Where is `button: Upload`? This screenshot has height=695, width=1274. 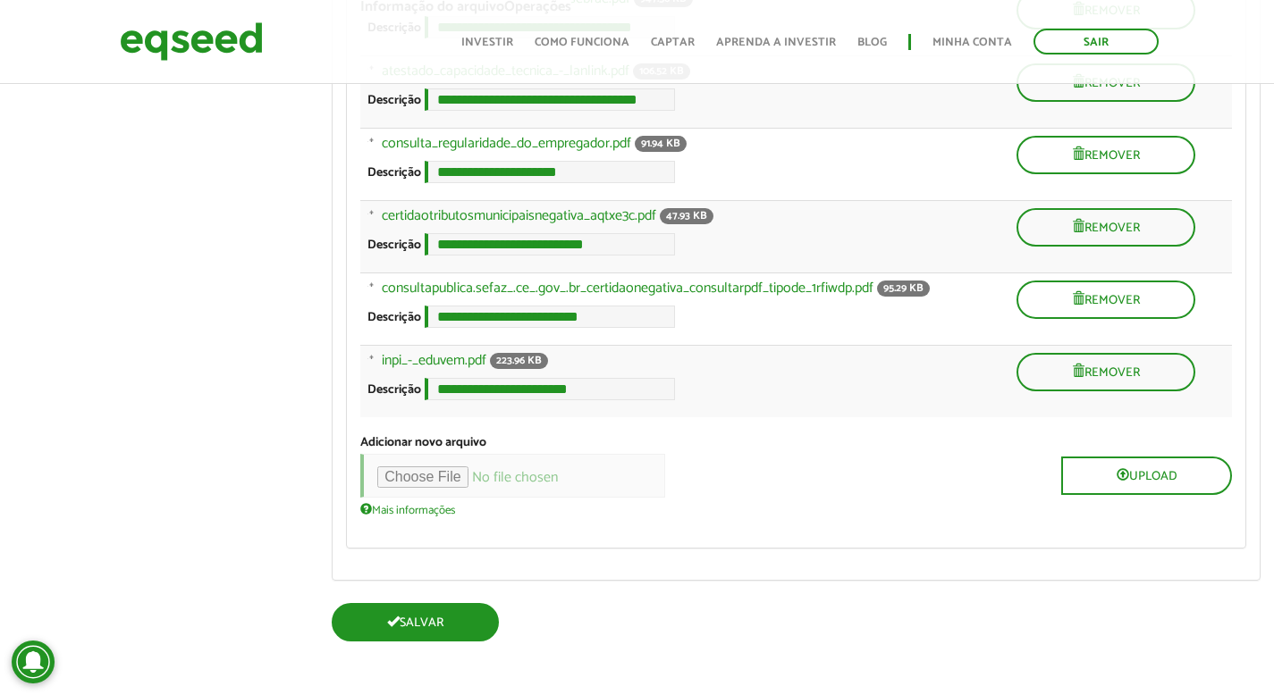 button: Upload is located at coordinates (1146, 475).